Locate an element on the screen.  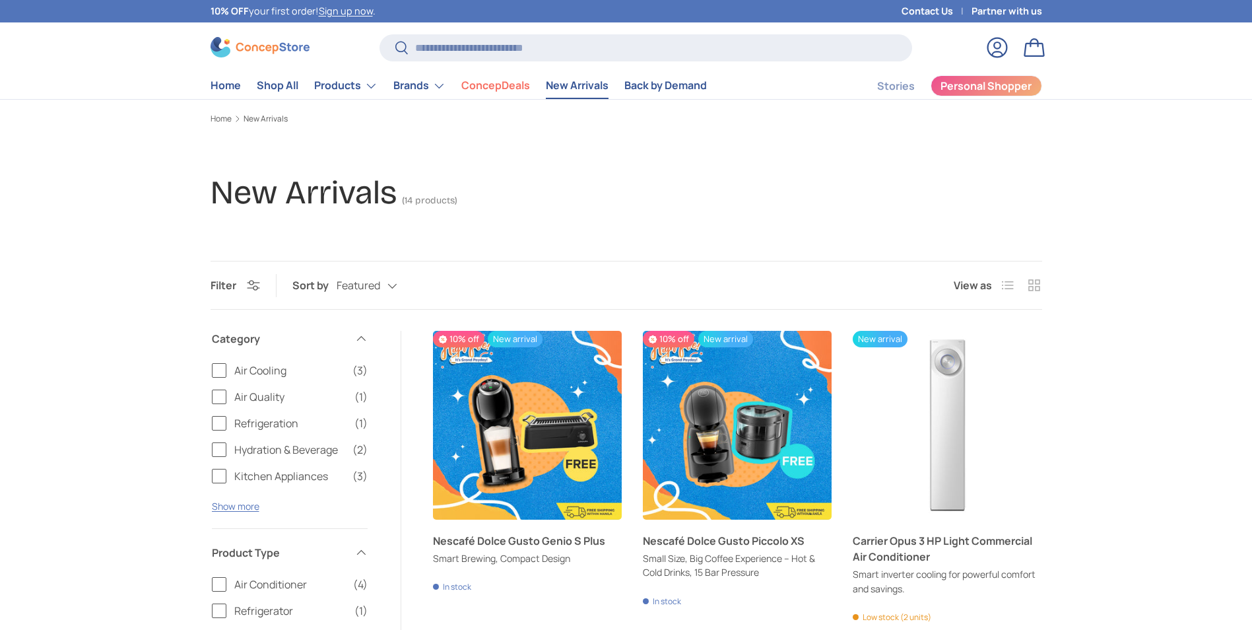
button: Filter is located at coordinates (235, 285).